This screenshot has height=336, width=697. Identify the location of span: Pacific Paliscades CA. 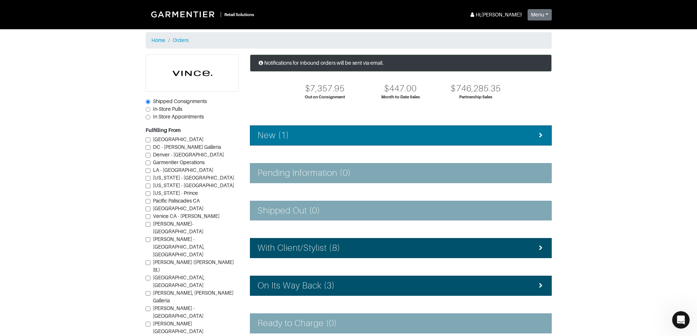
(176, 201).